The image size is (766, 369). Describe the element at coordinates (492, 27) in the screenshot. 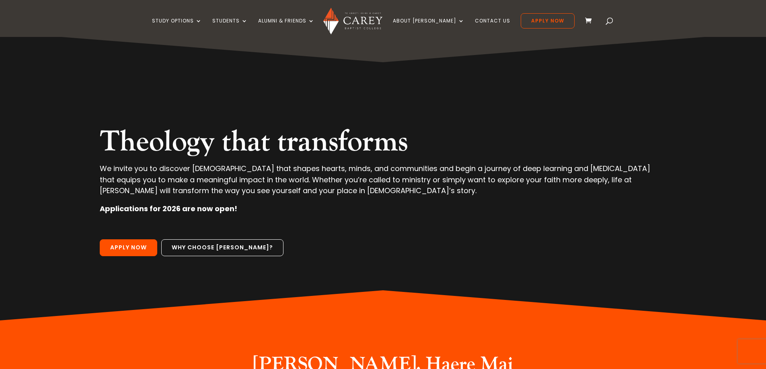

I see `a: Contact Us` at that location.